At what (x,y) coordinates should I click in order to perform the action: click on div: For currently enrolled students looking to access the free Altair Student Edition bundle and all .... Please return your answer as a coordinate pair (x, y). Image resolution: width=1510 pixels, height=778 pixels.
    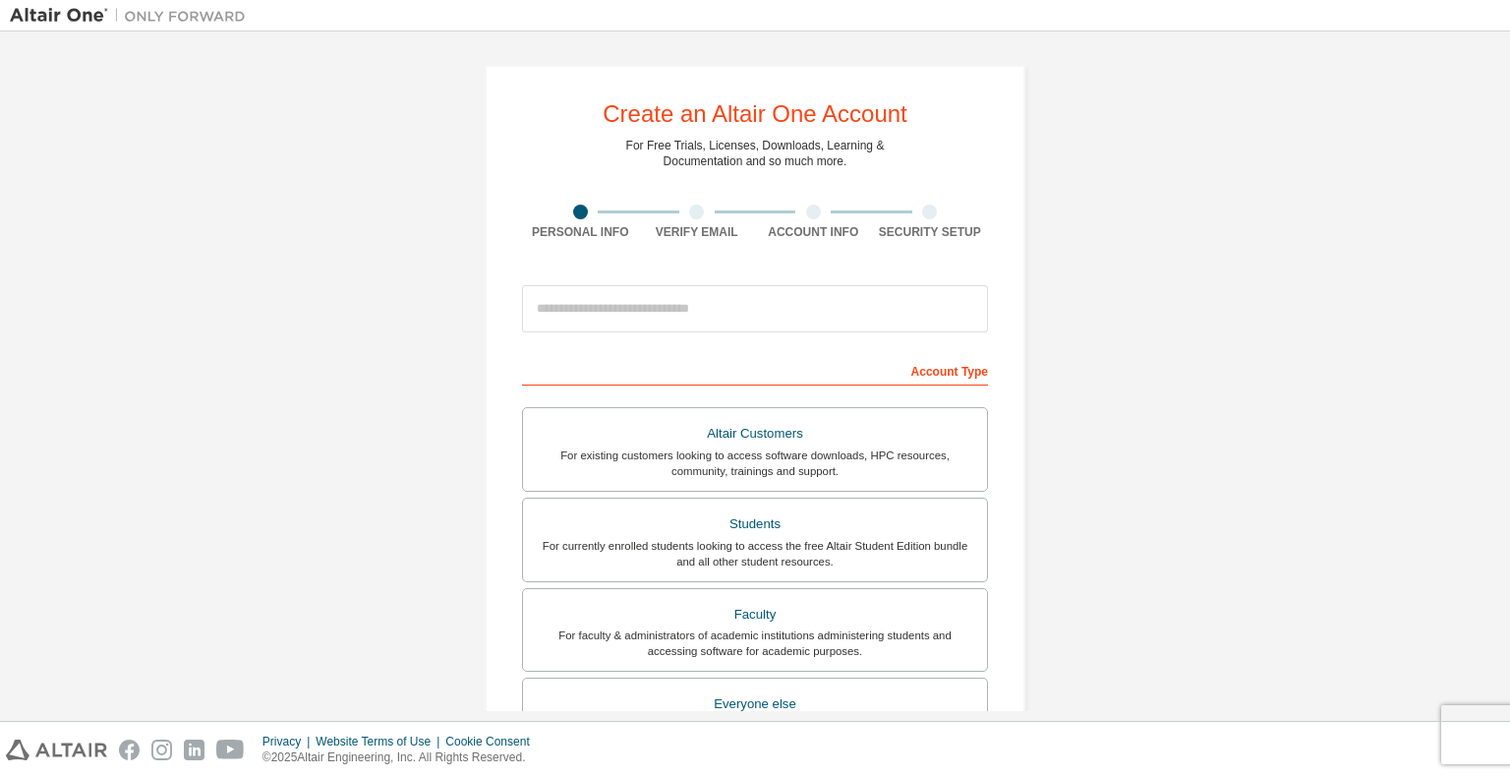
    Looking at the image, I should click on (755, 553).